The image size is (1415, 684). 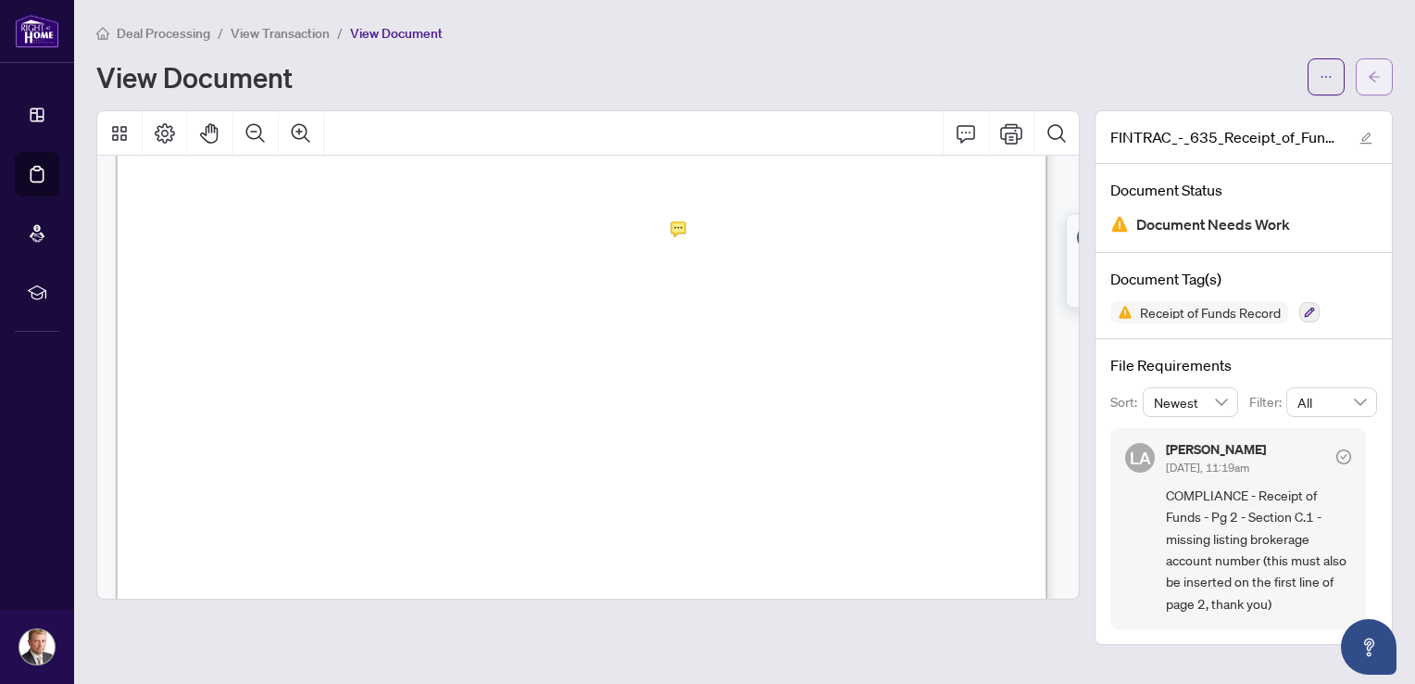 What do you see at coordinates (1120, 224) in the screenshot?
I see `img: Document Status` at bounding box center [1120, 224].